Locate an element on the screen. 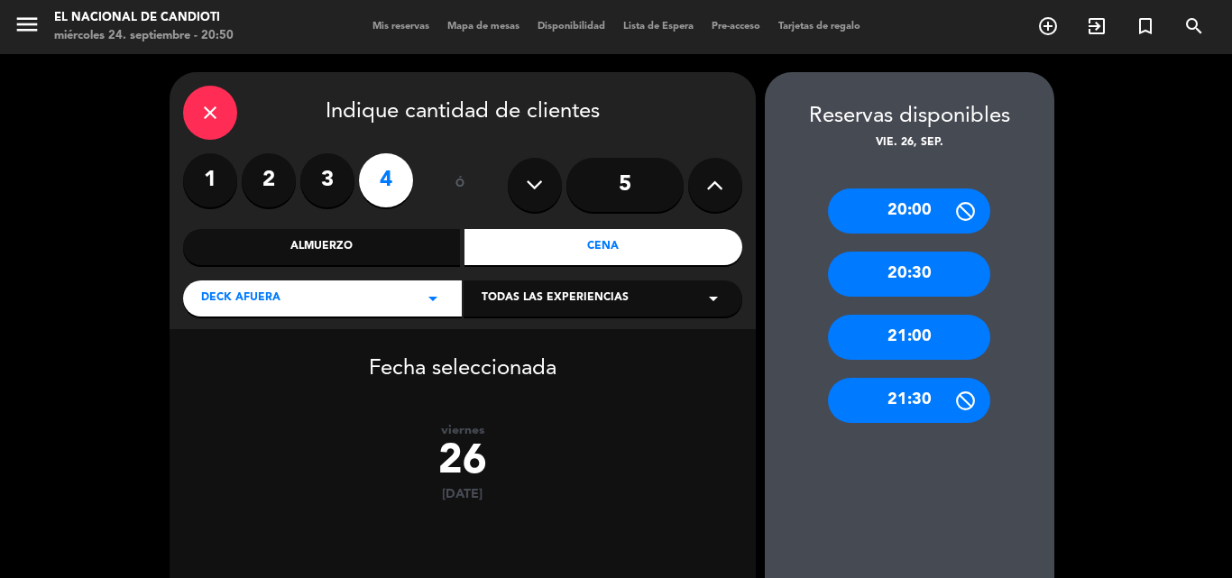 This screenshot has height=578, width=1232. span: Disponibilidad is located at coordinates (571, 26).